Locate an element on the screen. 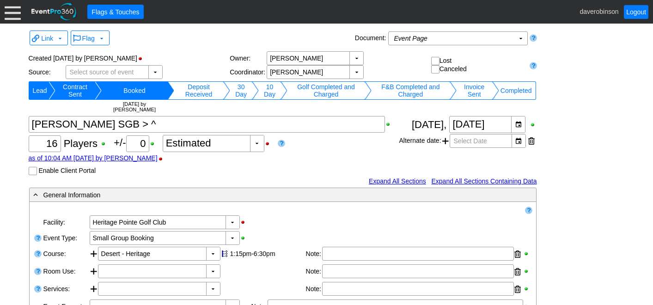 The width and height of the screenshot is (653, 305). div: Remove room is located at coordinates (517, 272).